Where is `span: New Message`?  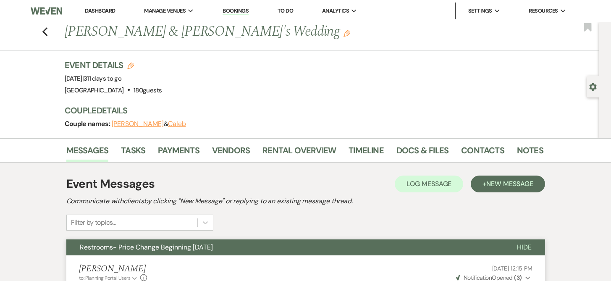
span: New Message is located at coordinates (510, 184).